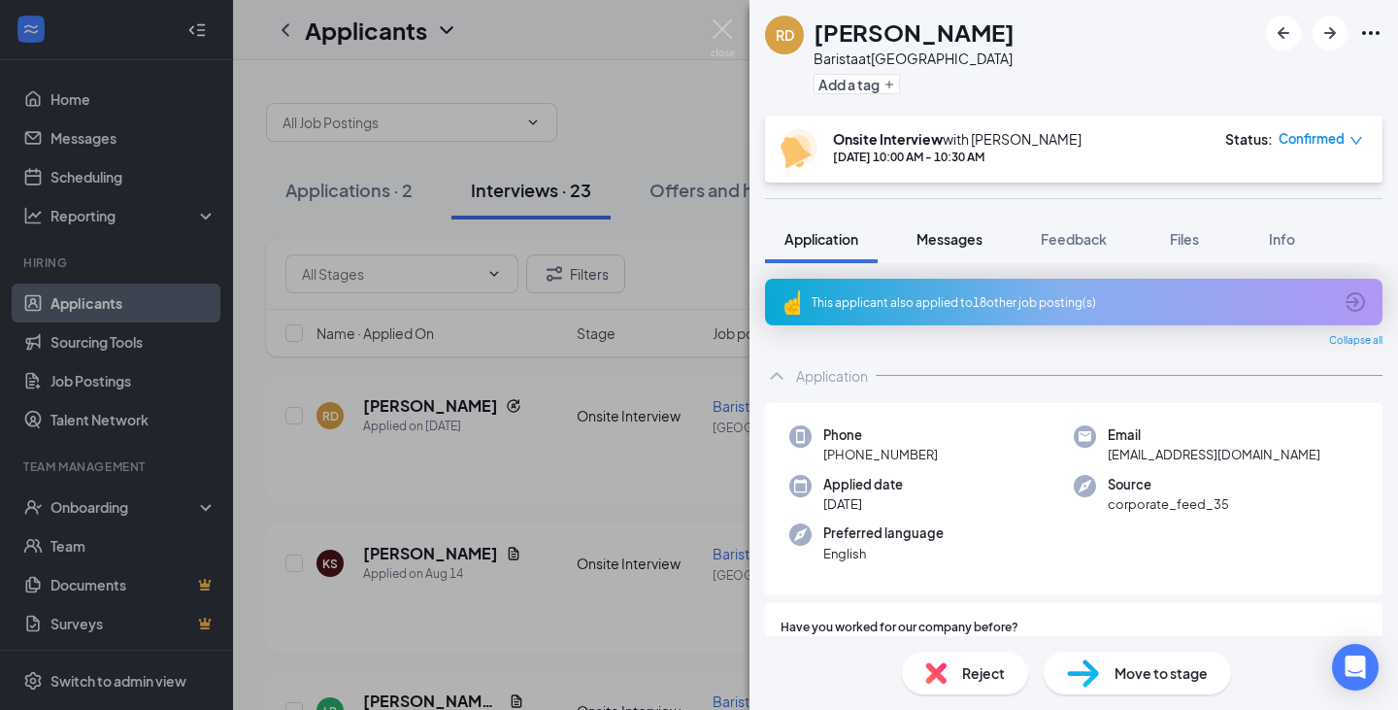 The height and width of the screenshot is (710, 1398). Describe the element at coordinates (777, 376) in the screenshot. I see `svg: ChevronUp` at that location.